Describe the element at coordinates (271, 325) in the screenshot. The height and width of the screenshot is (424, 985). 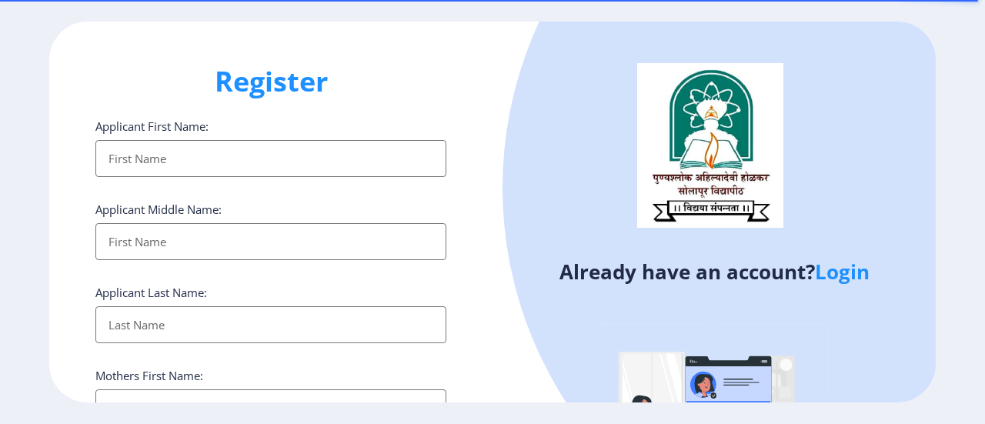
I see `input: Last Name` at that location.